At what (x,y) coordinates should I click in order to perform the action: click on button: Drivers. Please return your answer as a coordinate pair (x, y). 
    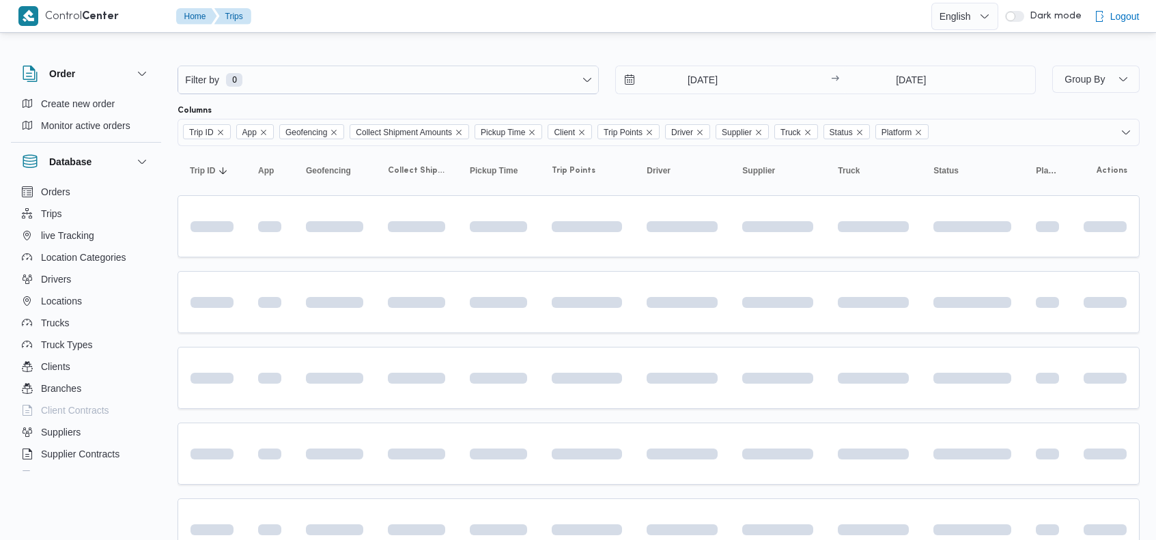
    Looking at the image, I should click on (86, 279).